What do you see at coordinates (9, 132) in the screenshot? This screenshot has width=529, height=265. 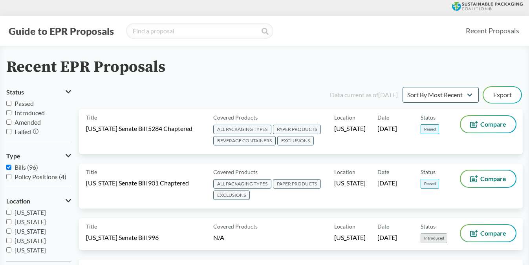 I see `input: Failed` at bounding box center [9, 132].